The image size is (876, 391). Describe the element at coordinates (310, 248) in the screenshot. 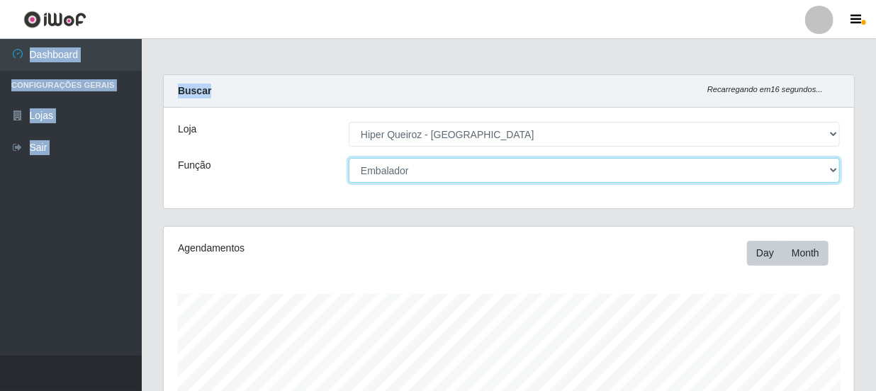

I see `div: Agendamentos` at that location.